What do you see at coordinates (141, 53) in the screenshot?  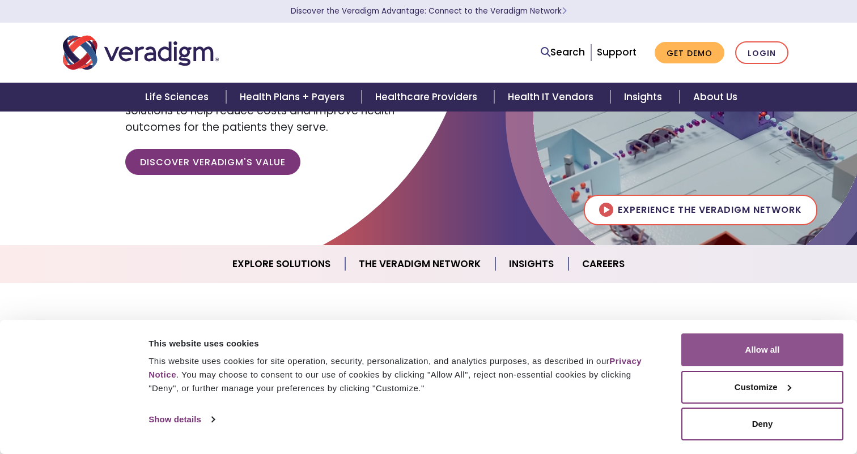 I see `a: Veradigm logo` at bounding box center [141, 53].